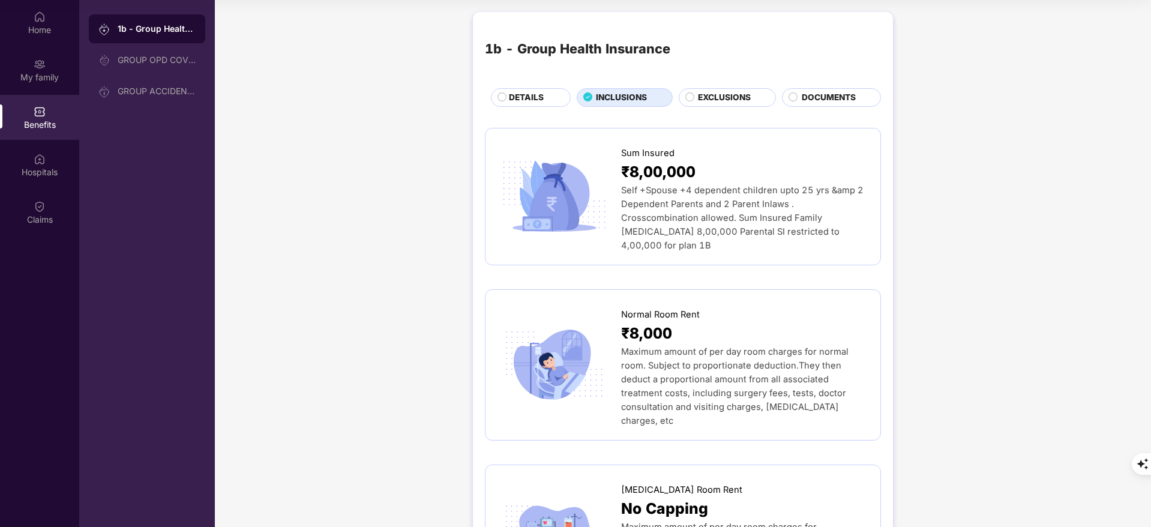 This screenshot has width=1151, height=527. Describe the element at coordinates (526, 98) in the screenshot. I see `span: DETAILS` at that location.